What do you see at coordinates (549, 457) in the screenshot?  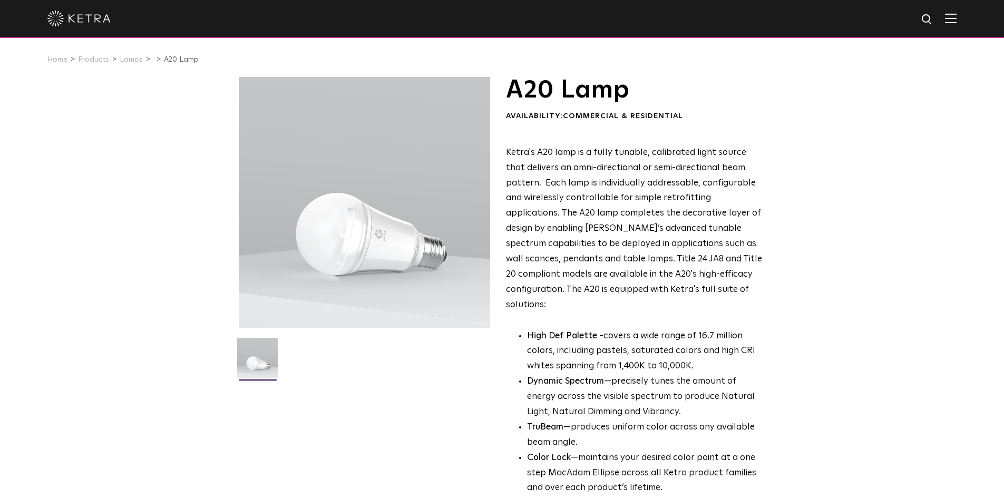 I see `strong: Color Lock` at bounding box center [549, 457].